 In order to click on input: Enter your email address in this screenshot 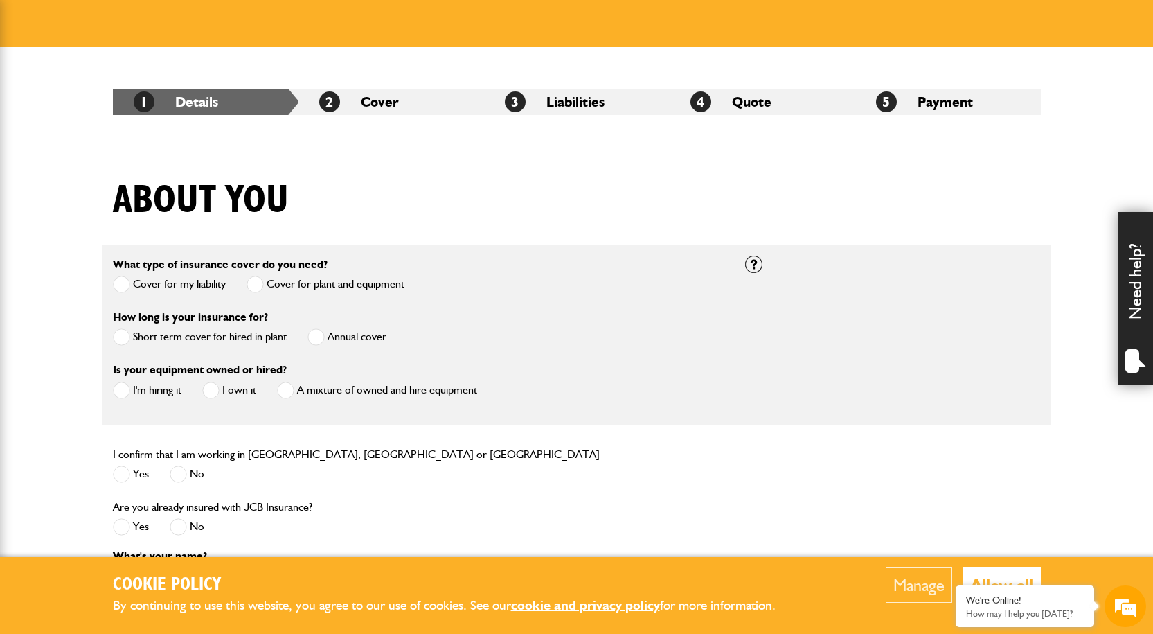, I will do `click(135, 184)`.